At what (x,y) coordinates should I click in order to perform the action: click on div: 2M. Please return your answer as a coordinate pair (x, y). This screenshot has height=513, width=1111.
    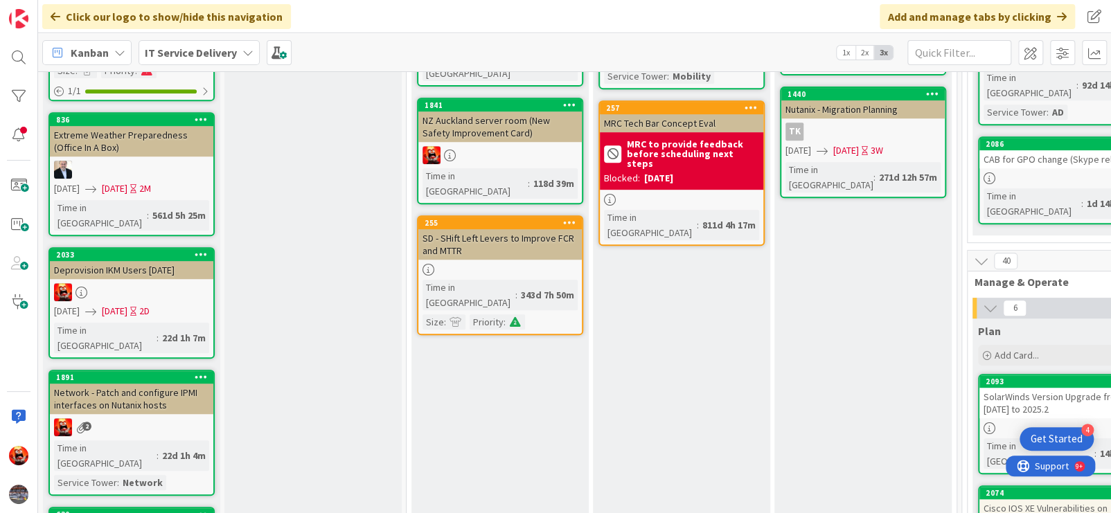
    Looking at the image, I should click on (145, 188).